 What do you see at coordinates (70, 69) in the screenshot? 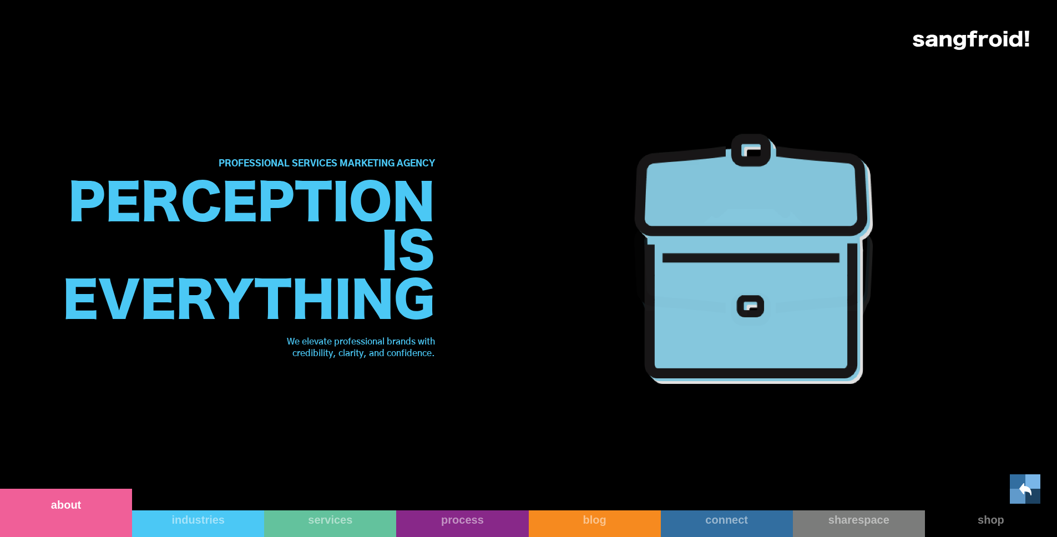
I see `div: Domain Overview` at bounding box center [70, 69].